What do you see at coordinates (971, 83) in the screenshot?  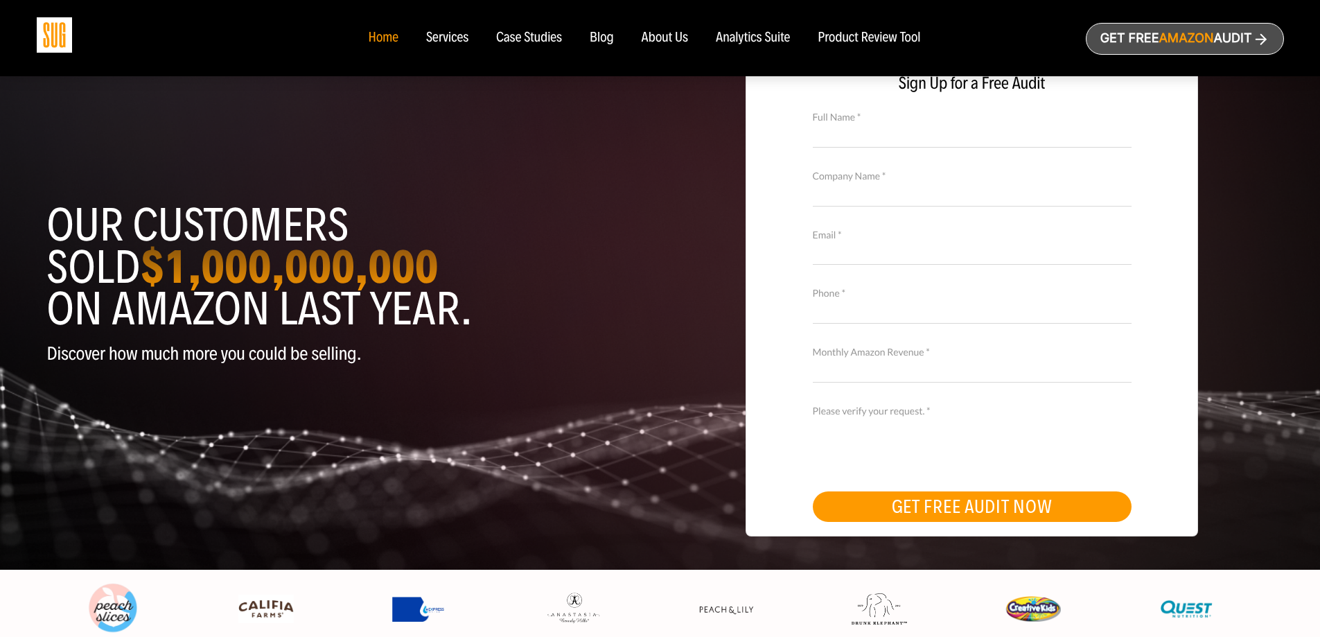 I see `span: Sign Up for a Free Audit` at bounding box center [971, 83].